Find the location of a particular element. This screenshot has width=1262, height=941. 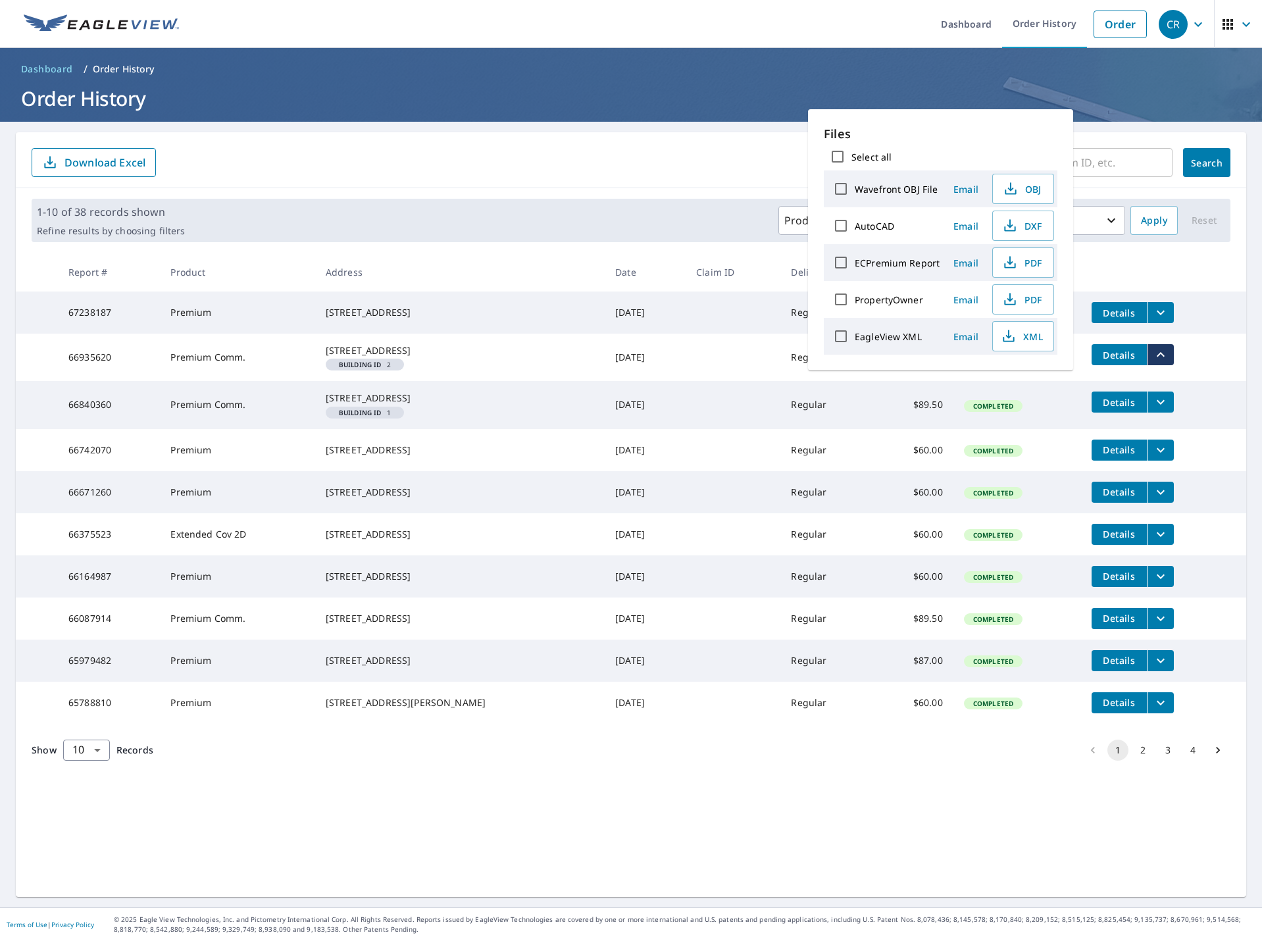

a: Order is located at coordinates (1120, 24).